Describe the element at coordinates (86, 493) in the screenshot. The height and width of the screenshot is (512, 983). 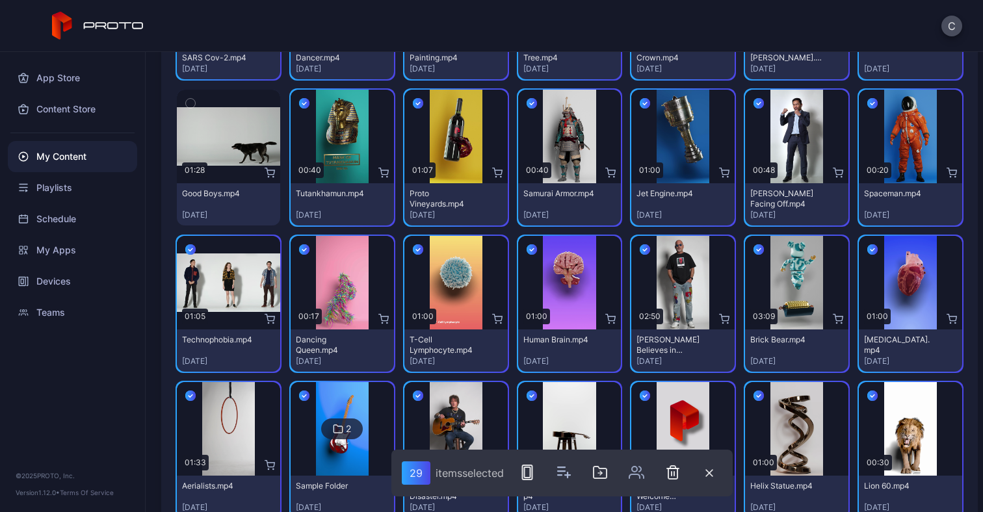
I see `a: Terms Of Service` at that location.